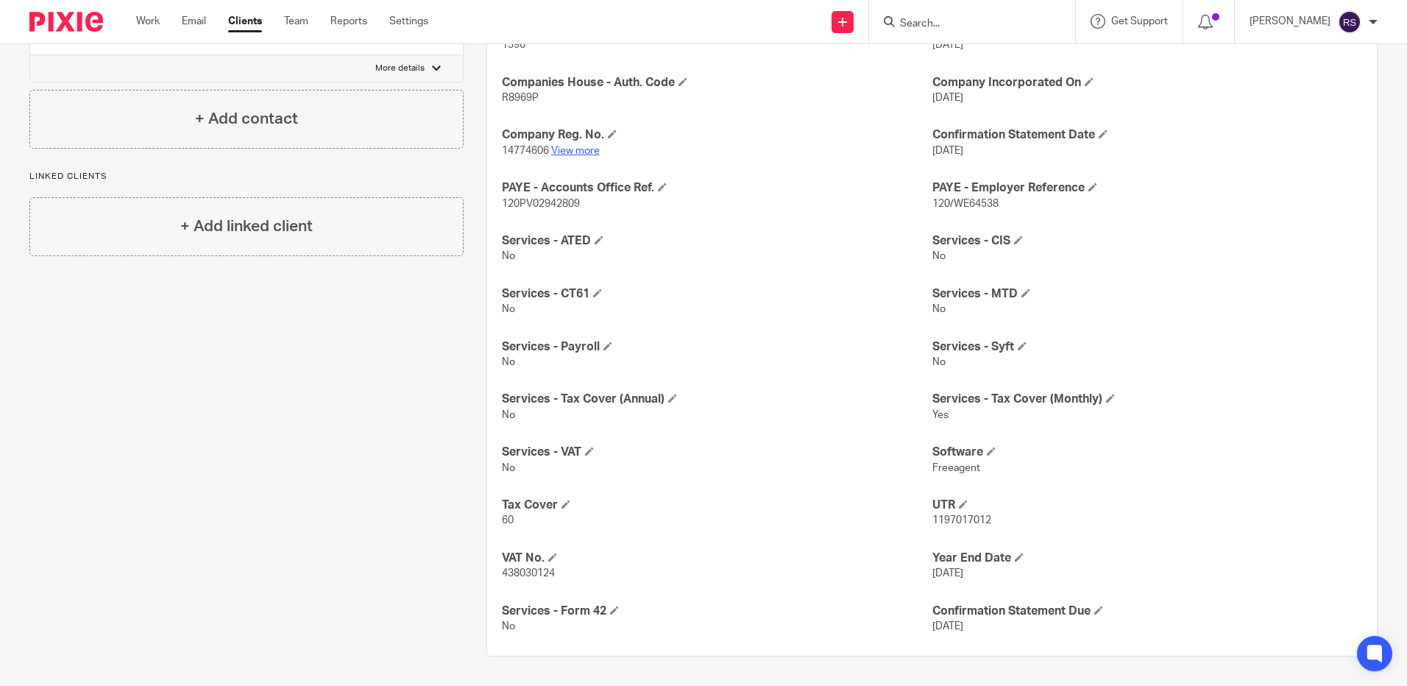 This screenshot has width=1407, height=686. What do you see at coordinates (1147, 294) in the screenshot?
I see `h4: Services - MTD` at bounding box center [1147, 294].